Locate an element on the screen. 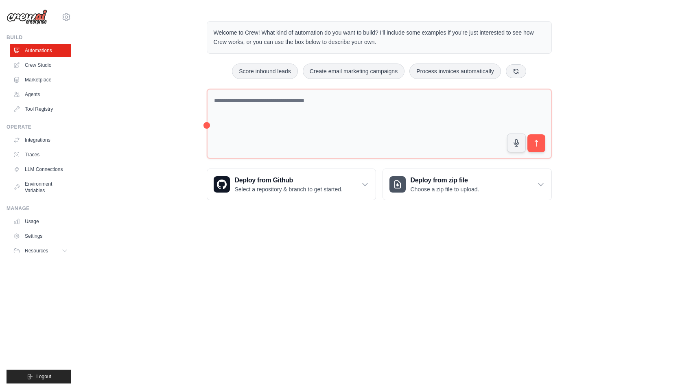 This screenshot has width=680, height=390. a: Traces is located at coordinates (40, 155).